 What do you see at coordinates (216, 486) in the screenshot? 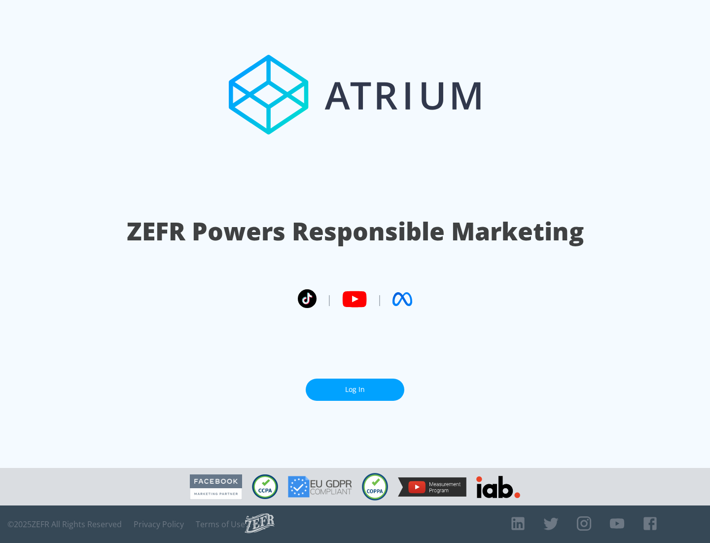
I see `img: Facebook Marketing Partner` at bounding box center [216, 486].